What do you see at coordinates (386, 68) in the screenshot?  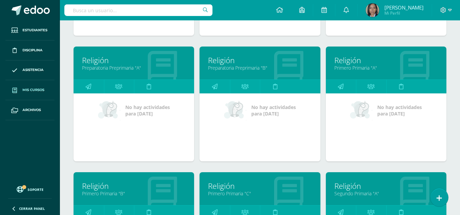 I see `a: Primero Primaria "A"` at bounding box center [386, 68].